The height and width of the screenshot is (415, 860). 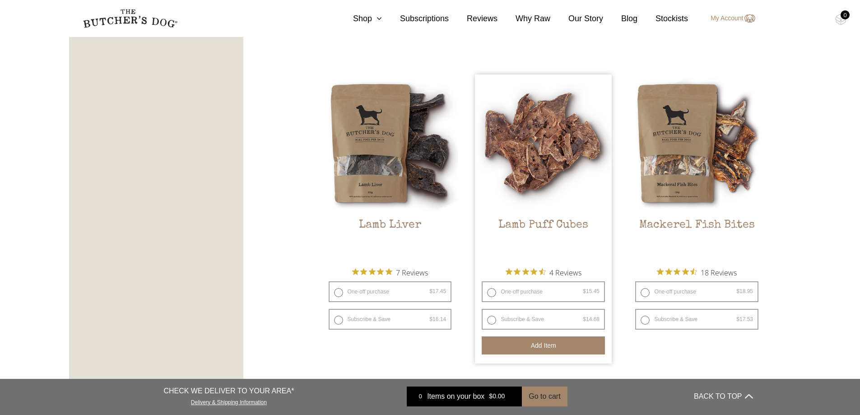 What do you see at coordinates (390, 168) in the screenshot?
I see `a: Lamb LiverLamb Liver` at bounding box center [390, 168].